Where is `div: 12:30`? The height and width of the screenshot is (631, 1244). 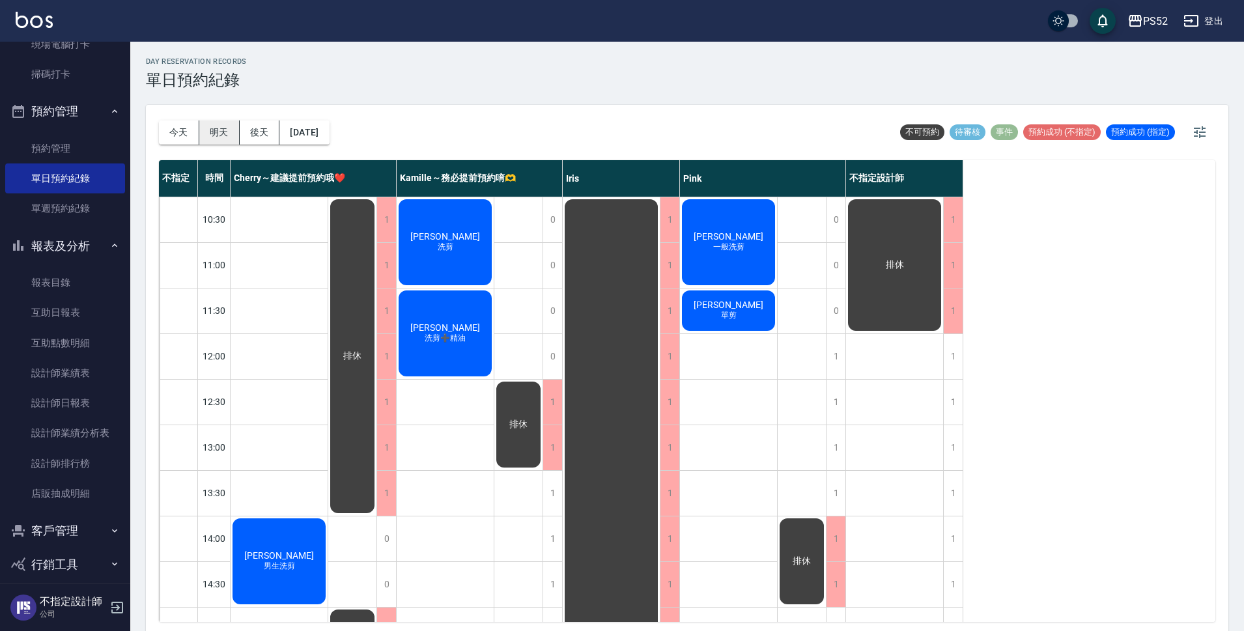 div: 12:30 is located at coordinates (214, 402).